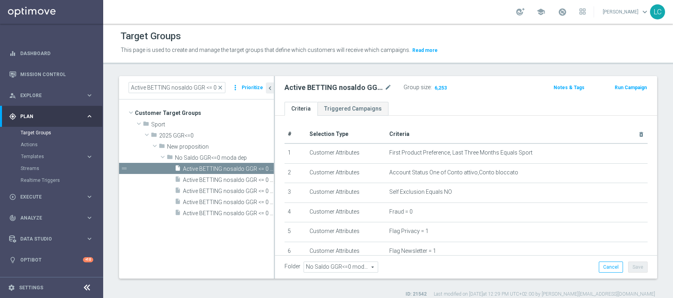 The width and height of the screenshot is (673, 298). Describe the element at coordinates (295, 213) in the screenshot. I see `td: 4` at that location.